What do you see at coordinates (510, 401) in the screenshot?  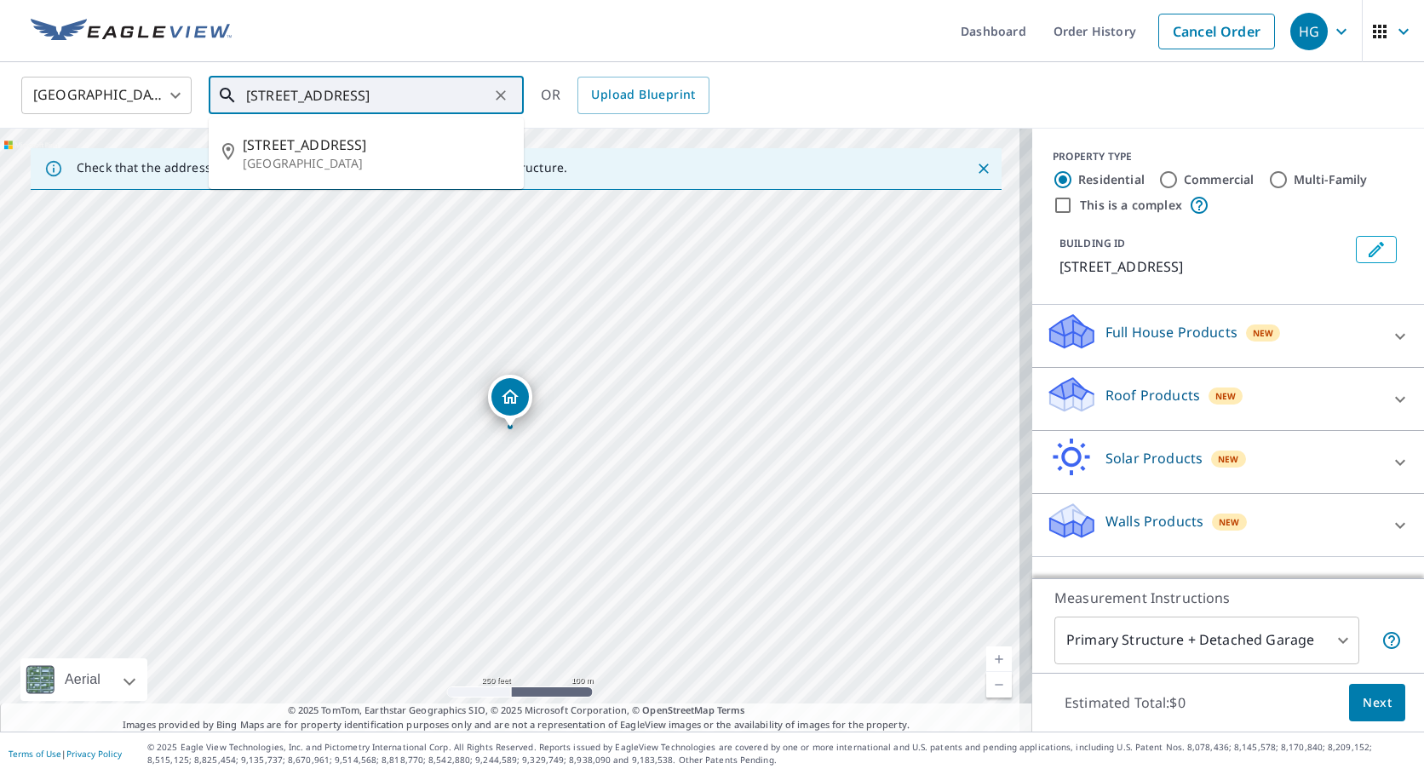 I see `div: Dropped pin, building 1, Residential property, 703 Palm Ave Daytona Beach, FL 32117` at bounding box center [510, 401].